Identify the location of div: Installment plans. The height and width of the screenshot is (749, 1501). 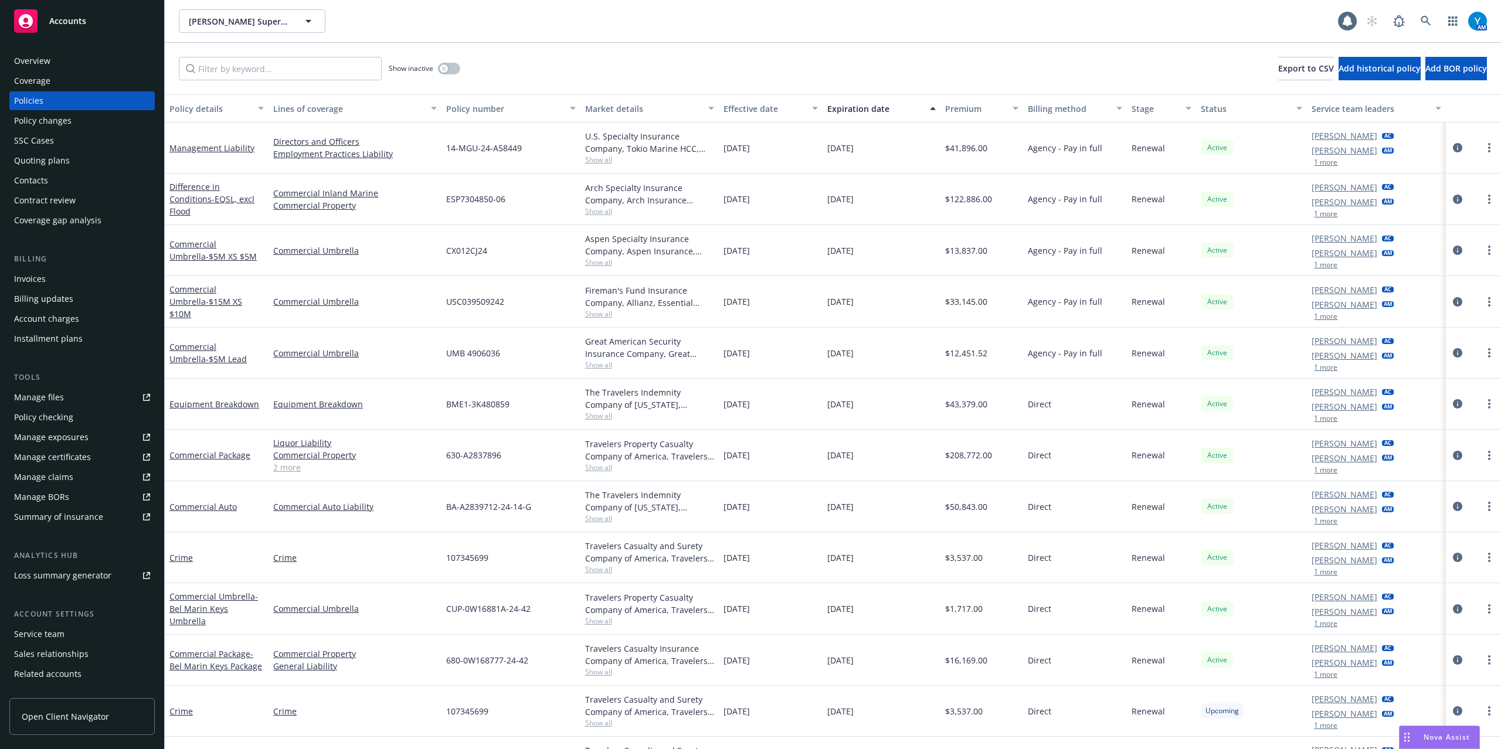
(48, 339).